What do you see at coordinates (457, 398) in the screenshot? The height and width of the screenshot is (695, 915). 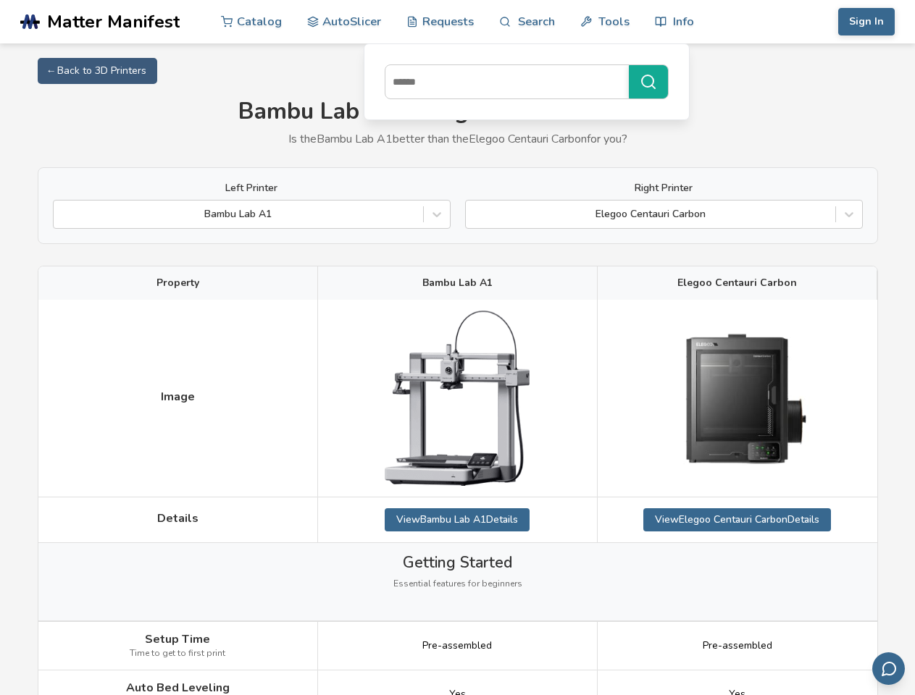 I see `img: Bambu Lab A1` at bounding box center [457, 398].